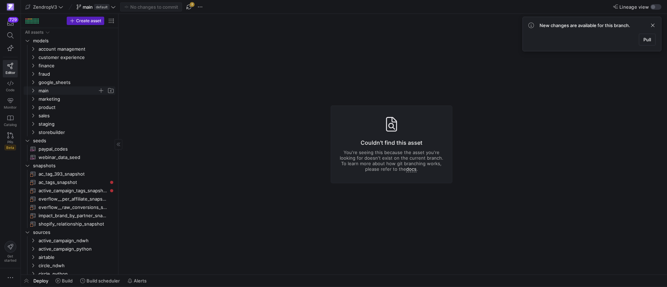 The height and width of the screenshot is (287, 667). What do you see at coordinates (76, 82) in the screenshot?
I see `span: google_sheets` at bounding box center [76, 82].